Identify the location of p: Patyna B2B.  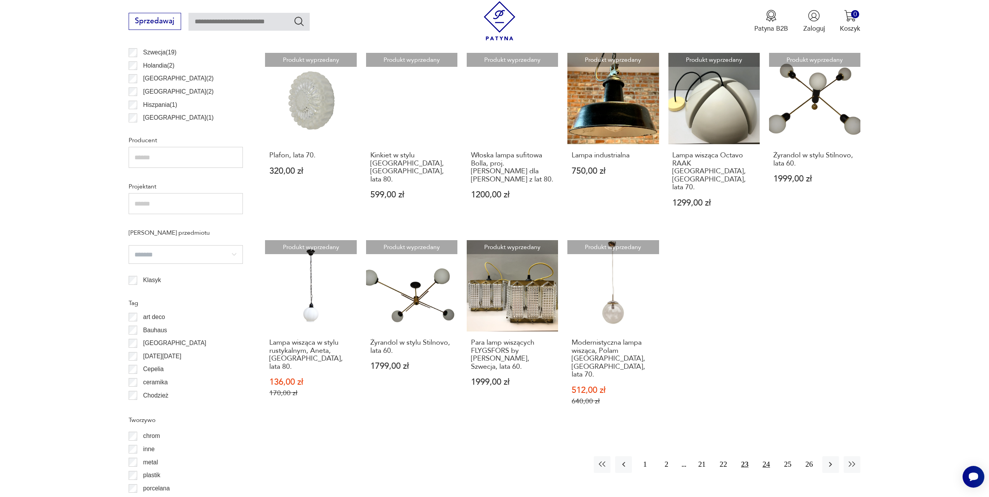
(771, 28).